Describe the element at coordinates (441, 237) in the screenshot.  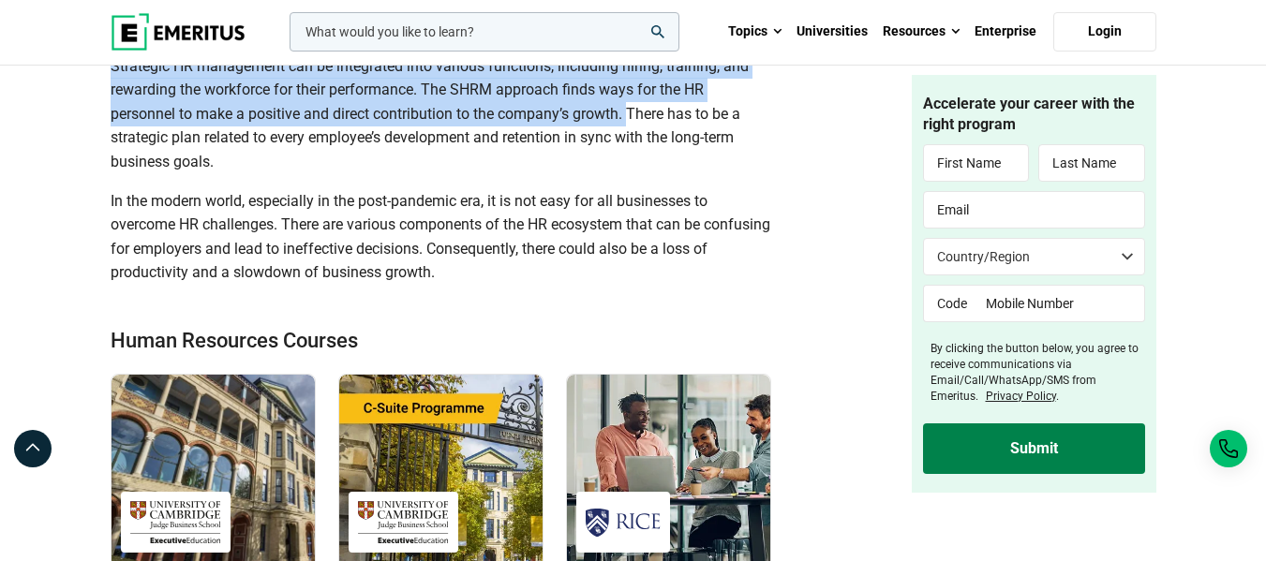
I see `p: In the modern world, especially in the post-pandemic era, it is not easy for all businesses to ov...` at that location.